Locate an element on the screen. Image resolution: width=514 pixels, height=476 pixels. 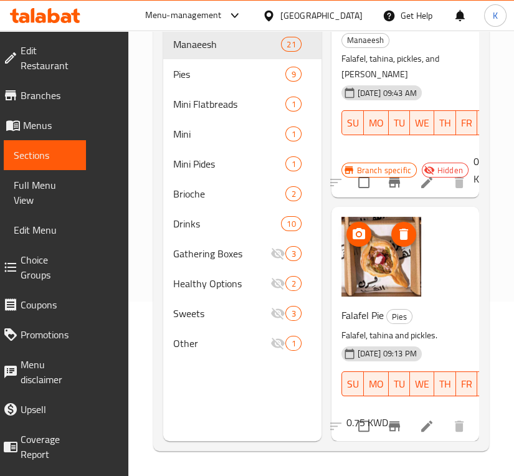
span: 21 is located at coordinates (291, 44).